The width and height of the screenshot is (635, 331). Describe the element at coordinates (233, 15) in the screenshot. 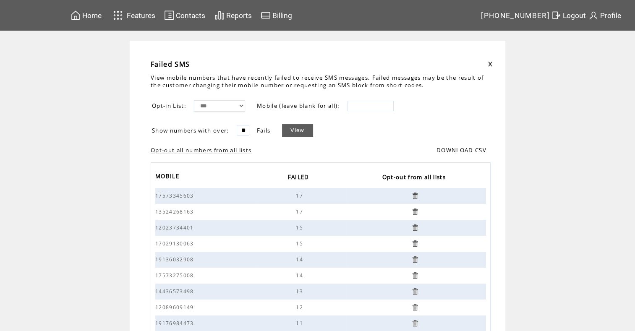

I see `a: Reports` at that location.